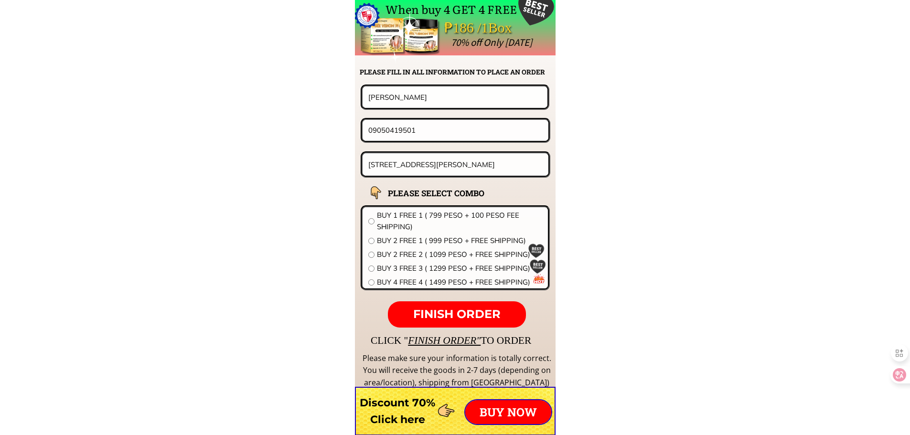 The width and height of the screenshot is (910, 435). I want to click on span: FINISH ORDER, so click(457, 314).